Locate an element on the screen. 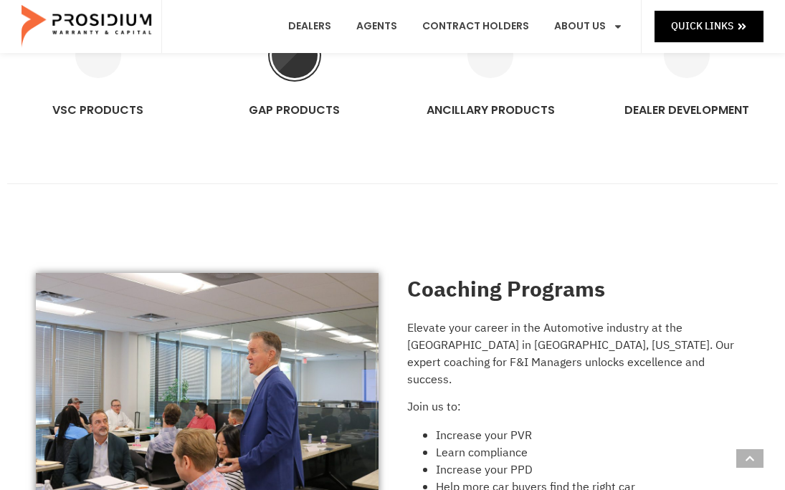  span: Quick Links is located at coordinates (702, 26).